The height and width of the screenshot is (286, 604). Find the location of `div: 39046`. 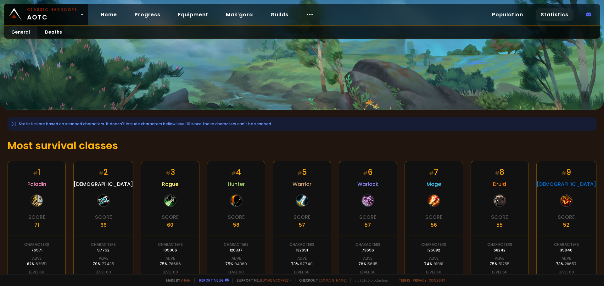

div: 39046 is located at coordinates (566, 251).